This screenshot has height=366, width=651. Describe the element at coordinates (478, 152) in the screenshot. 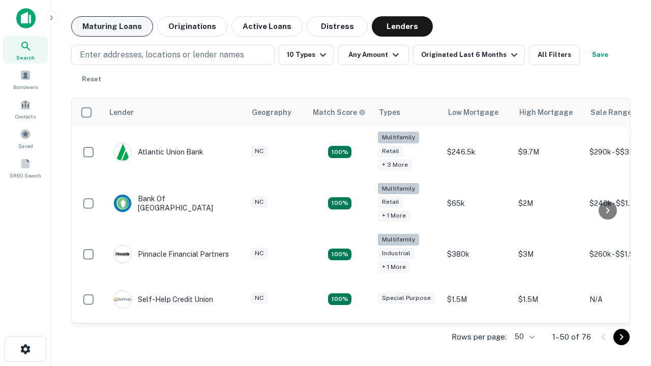

I see `td: $246.5k` at that location.